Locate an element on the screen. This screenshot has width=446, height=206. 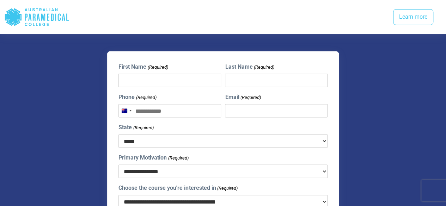
div: Australian Paramedical College is located at coordinates (37, 17).